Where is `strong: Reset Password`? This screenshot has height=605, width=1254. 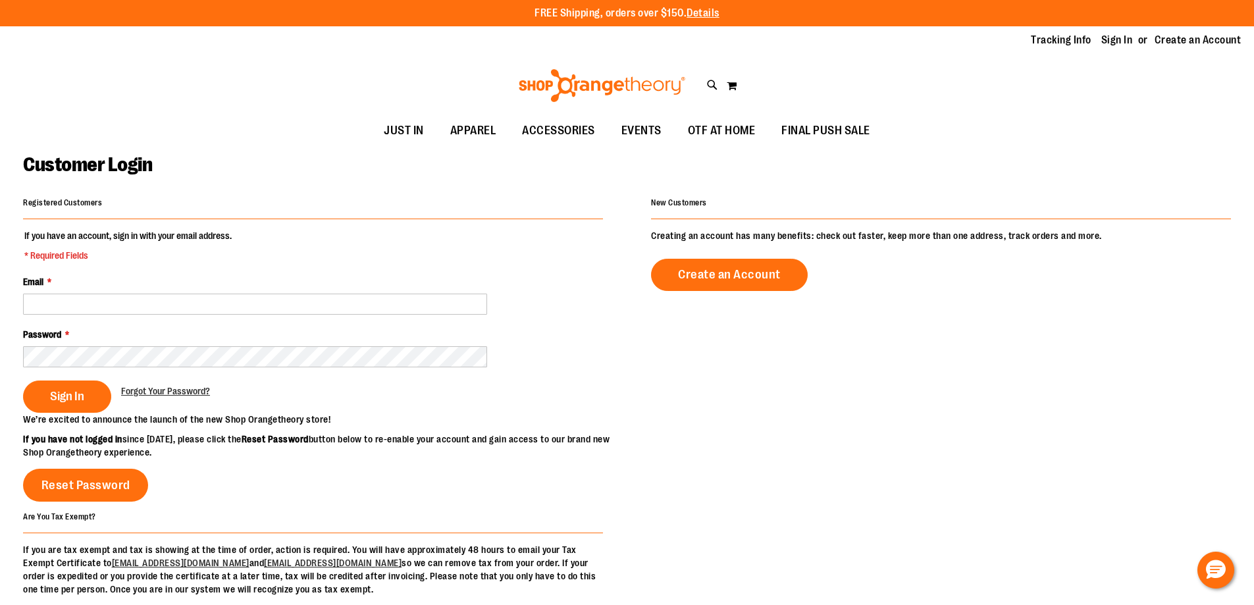 strong: Reset Password is located at coordinates (275, 439).